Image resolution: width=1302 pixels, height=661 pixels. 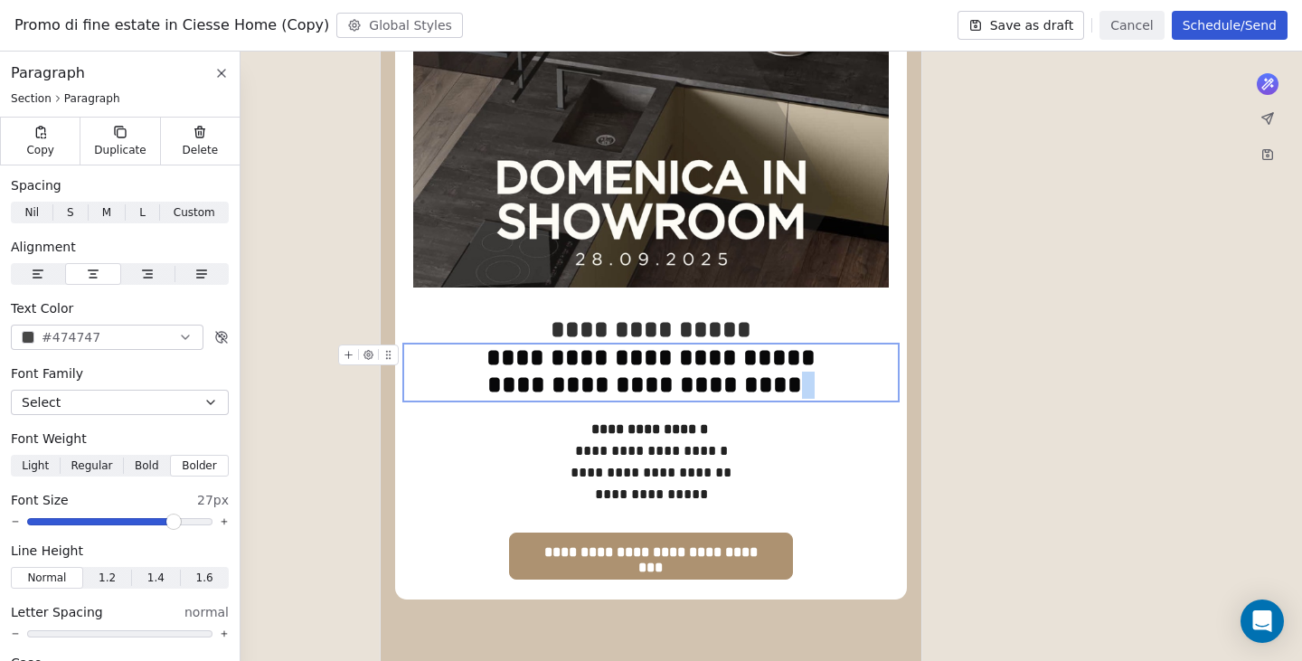 I want to click on div: Open Intercom Messenger, so click(x=1262, y=621).